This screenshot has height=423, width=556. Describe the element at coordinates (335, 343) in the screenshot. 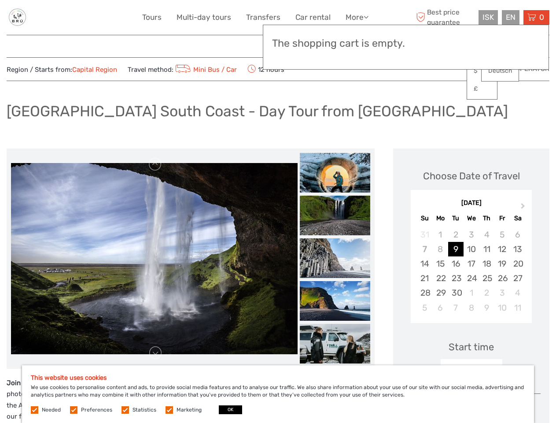

I see `img: d1e3ebaa5f124daeb7b82eedc0ba358b_slider_thumbnail.jpeg` at that location.